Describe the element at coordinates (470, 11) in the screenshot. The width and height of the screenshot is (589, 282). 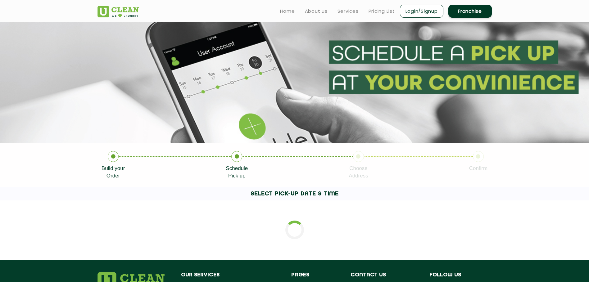
I see `a: Franchise` at that location.